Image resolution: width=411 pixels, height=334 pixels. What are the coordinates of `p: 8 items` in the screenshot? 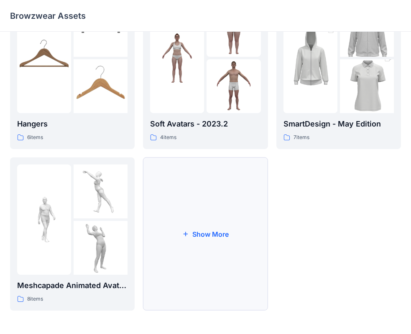 It's located at (35, 299).